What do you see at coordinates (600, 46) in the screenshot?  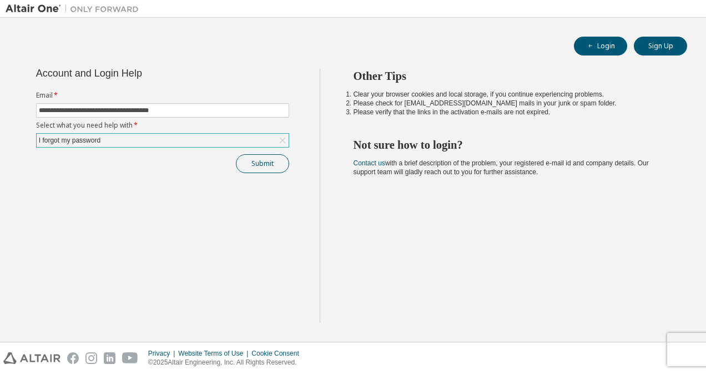 I see `button: Login` at bounding box center [600, 46].